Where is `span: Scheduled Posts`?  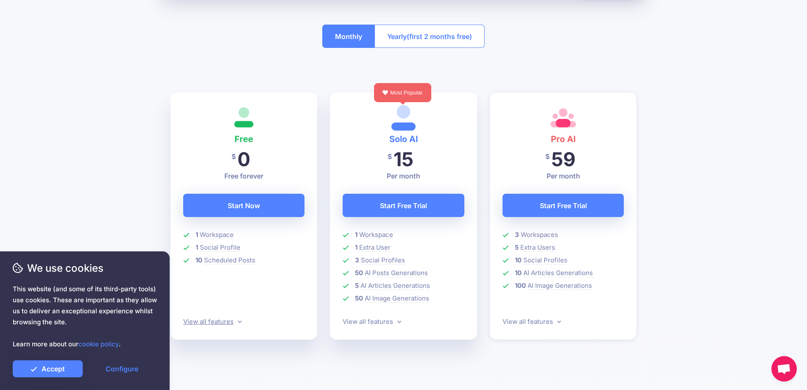 span: Scheduled Posts is located at coordinates (229, 260).